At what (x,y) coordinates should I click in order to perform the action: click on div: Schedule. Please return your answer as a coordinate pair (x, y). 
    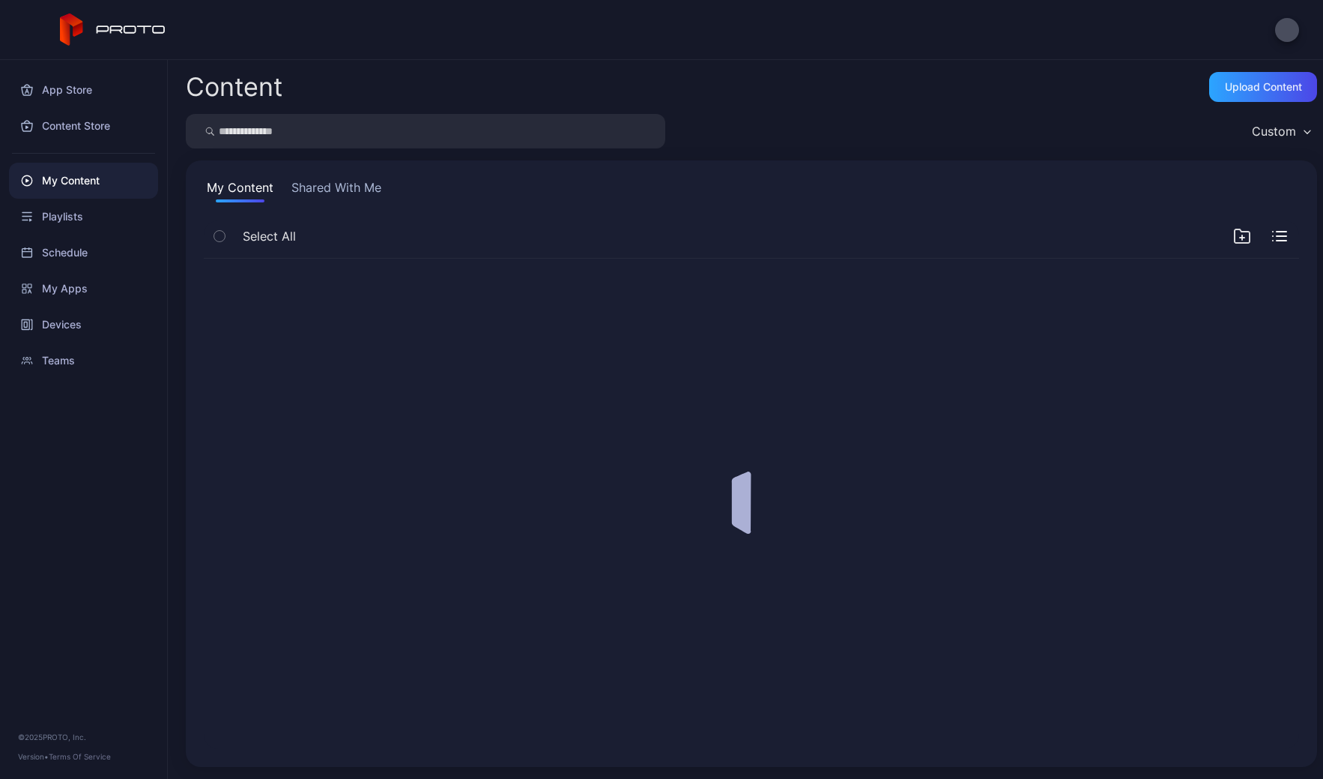
    Looking at the image, I should click on (83, 253).